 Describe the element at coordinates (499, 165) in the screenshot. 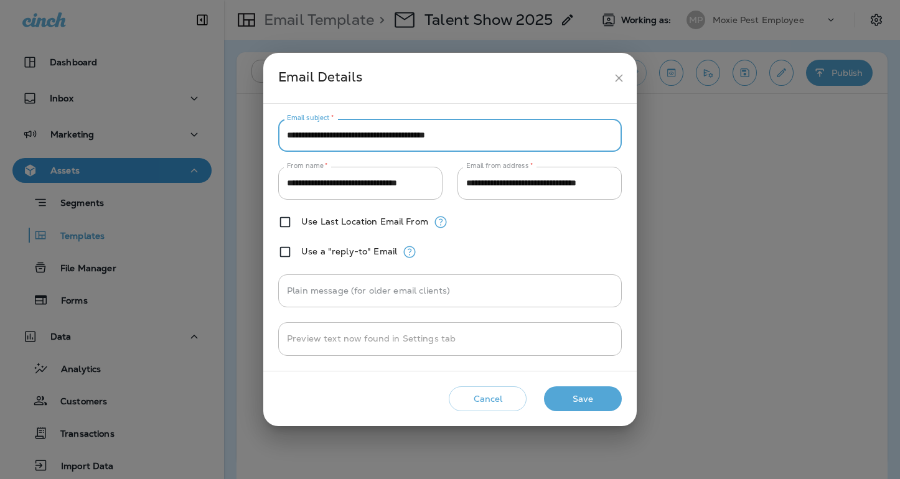

I see `label: Email from address` at that location.